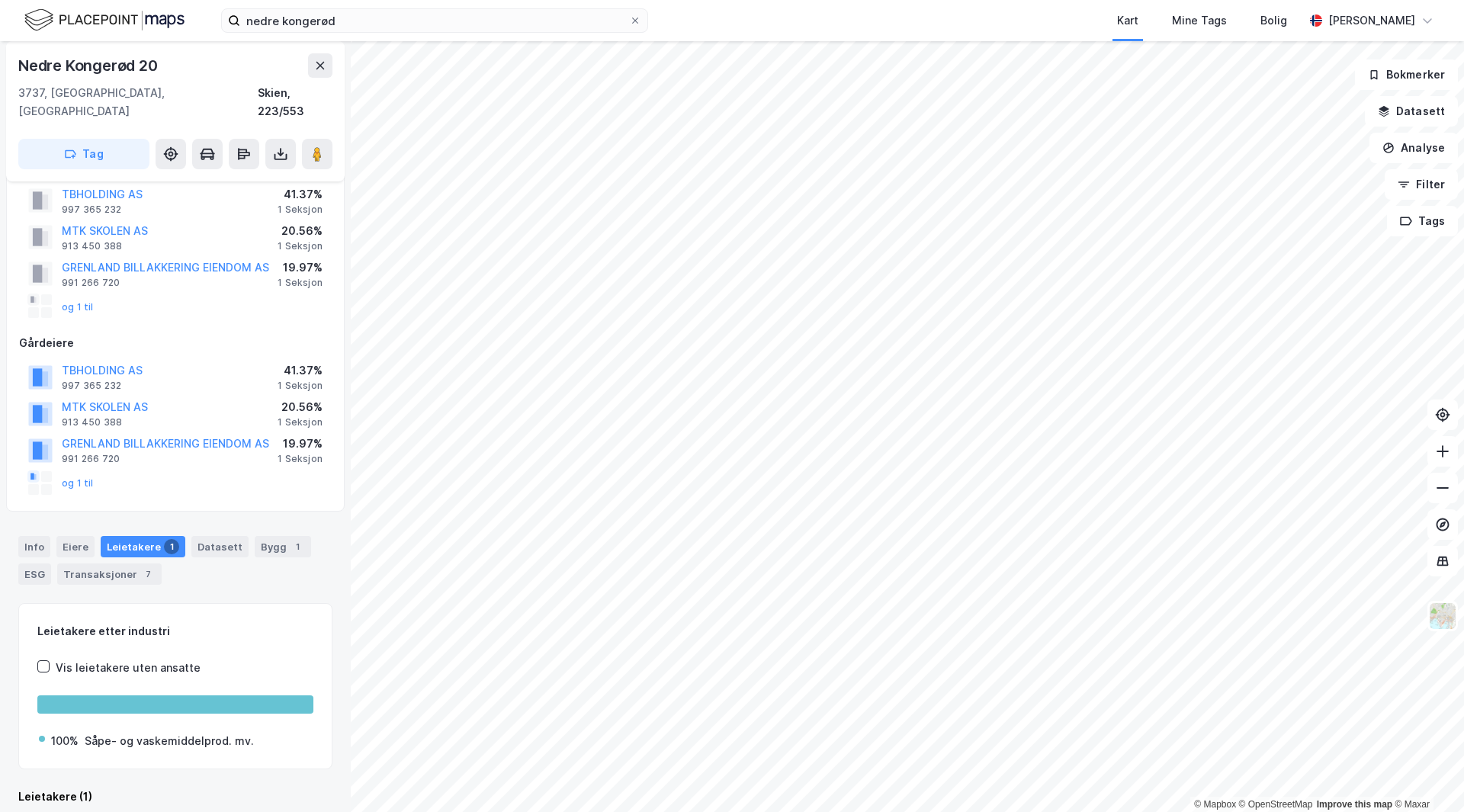 Image resolution: width=1464 pixels, height=812 pixels. Describe the element at coordinates (89, 66) in the screenshot. I see `div: Nedre Kongerød 20` at that location.